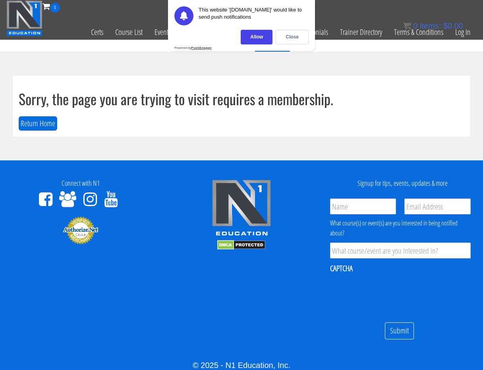  What do you see at coordinates (51, 6) in the screenshot?
I see `a: 0` at bounding box center [51, 6].